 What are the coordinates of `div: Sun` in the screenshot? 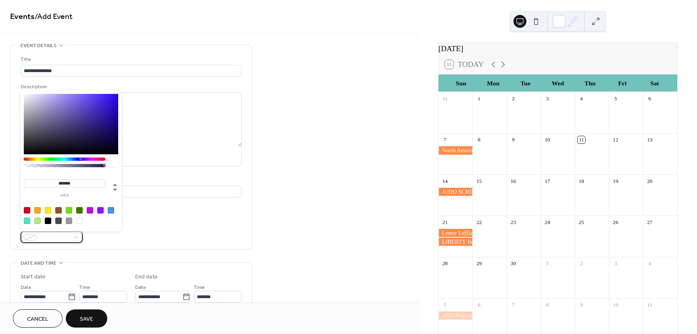 It's located at (461, 83).